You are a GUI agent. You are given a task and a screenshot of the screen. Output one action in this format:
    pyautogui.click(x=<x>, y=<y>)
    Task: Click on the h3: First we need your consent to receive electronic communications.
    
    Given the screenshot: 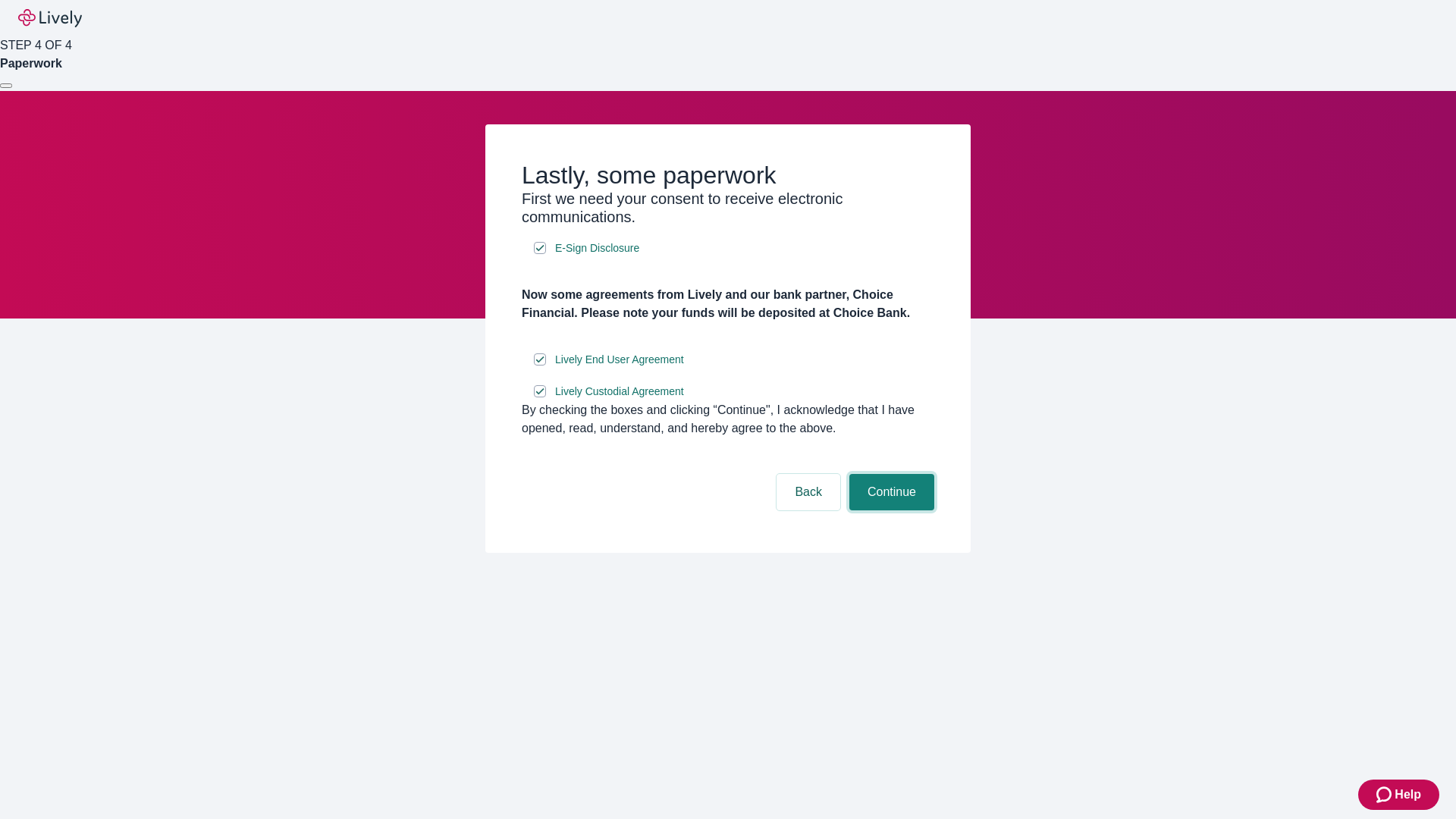 What is the action you would take?
    pyautogui.click(x=728, y=208)
    